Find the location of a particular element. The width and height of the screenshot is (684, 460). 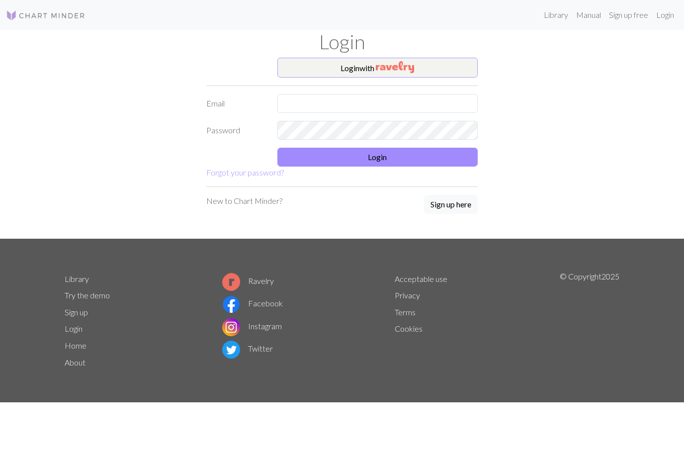

h1: Login is located at coordinates (342, 42).